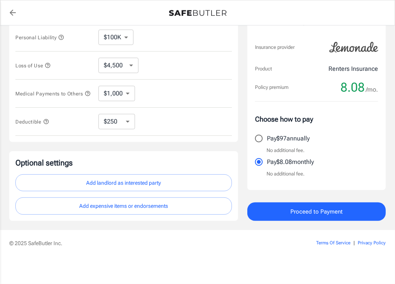  Describe the element at coordinates (333, 243) in the screenshot. I see `a: Terms Of Service` at that location.